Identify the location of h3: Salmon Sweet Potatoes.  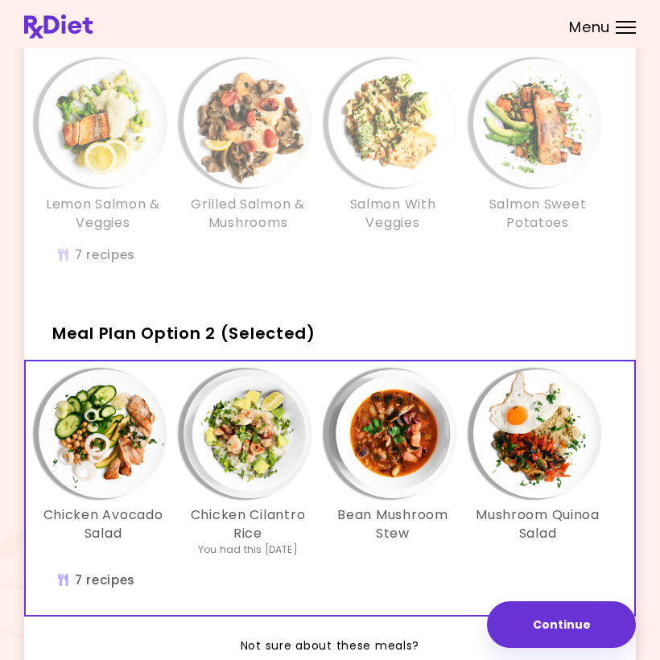
(537, 213).